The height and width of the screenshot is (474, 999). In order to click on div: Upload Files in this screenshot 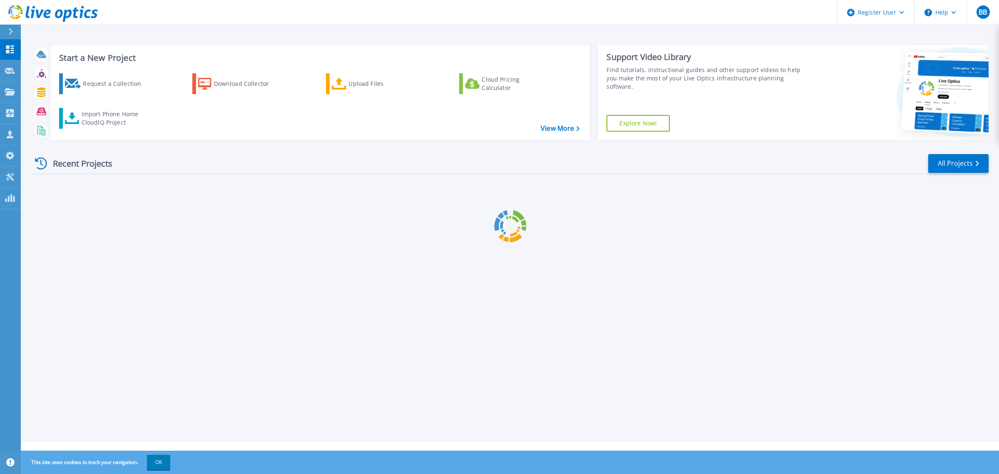, I will do `click(382, 84)`.